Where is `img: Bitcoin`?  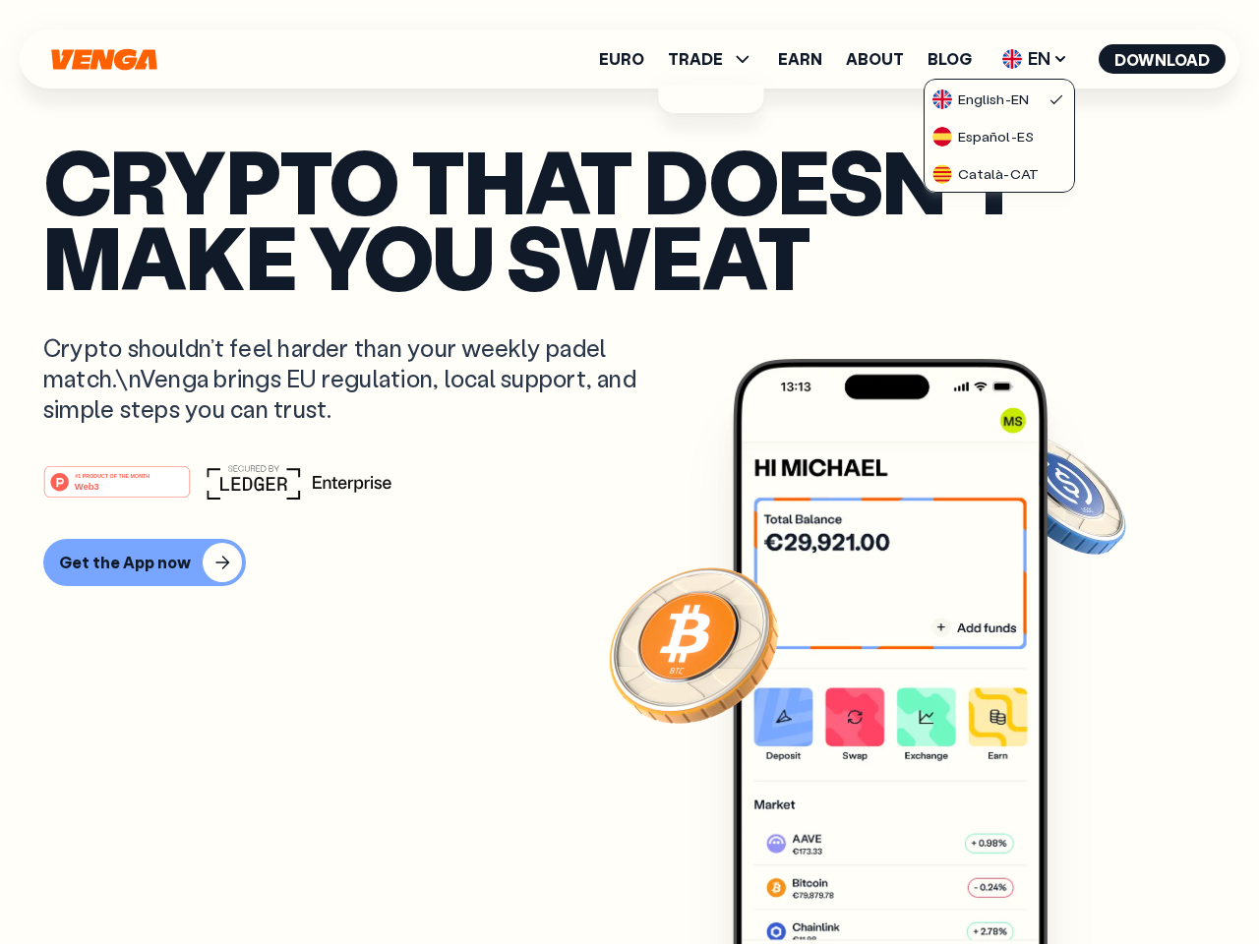
img: Bitcoin is located at coordinates (693, 644).